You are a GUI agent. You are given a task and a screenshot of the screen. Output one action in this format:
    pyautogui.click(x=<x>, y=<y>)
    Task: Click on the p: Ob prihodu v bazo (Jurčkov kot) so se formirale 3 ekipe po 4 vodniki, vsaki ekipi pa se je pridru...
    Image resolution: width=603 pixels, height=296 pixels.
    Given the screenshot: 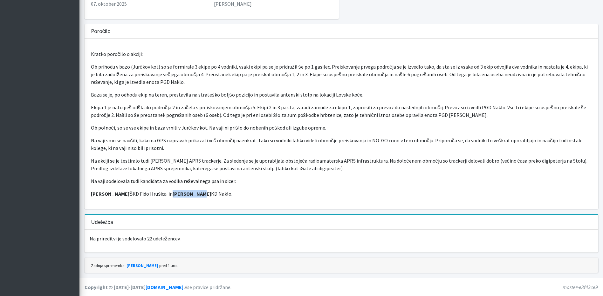 What is the action you would take?
    pyautogui.click(x=341, y=74)
    